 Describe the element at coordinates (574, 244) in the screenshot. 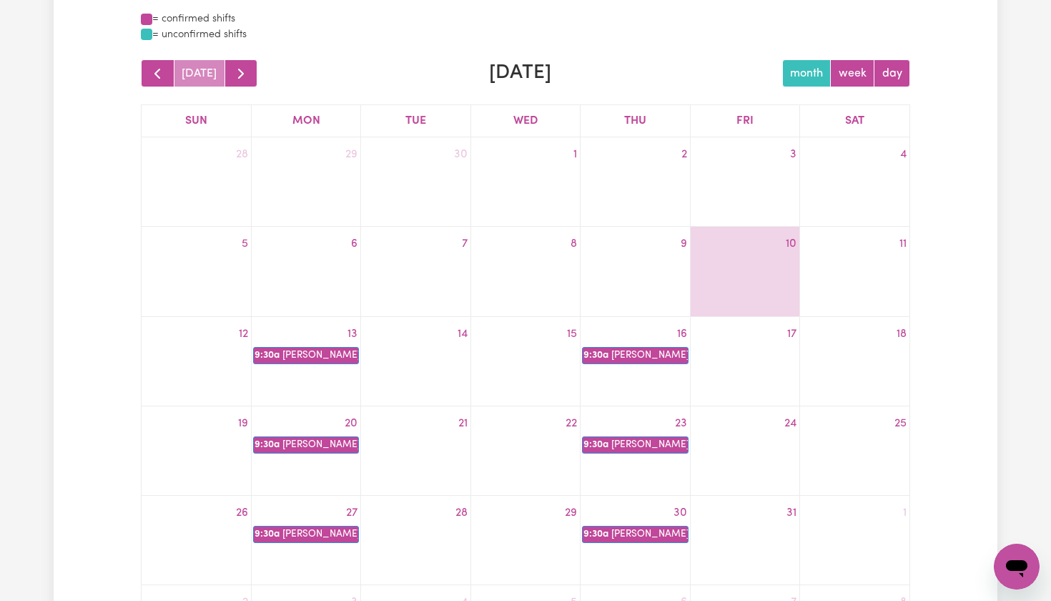

I see `a: October 8, 2025` at that location.